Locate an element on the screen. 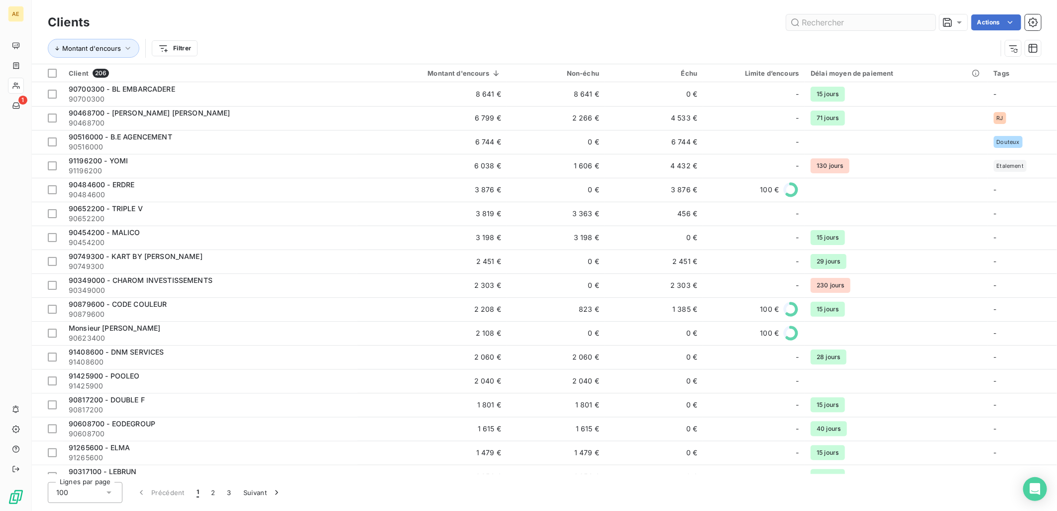 The height and width of the screenshot is (511, 1057). div: AE is located at coordinates (16, 14).